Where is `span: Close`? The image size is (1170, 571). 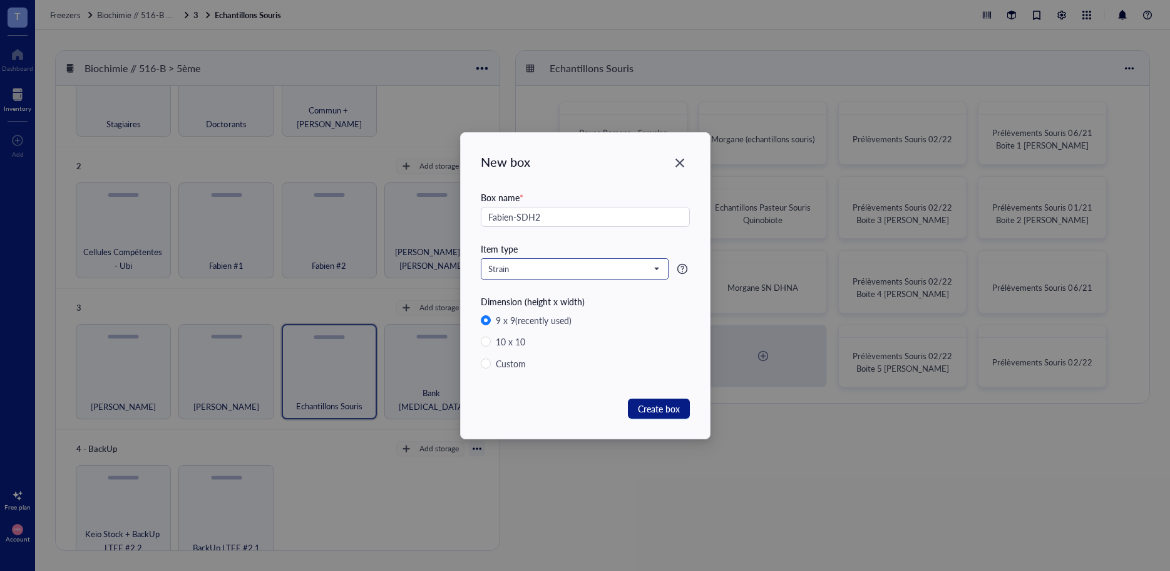 span: Close is located at coordinates (680, 163).